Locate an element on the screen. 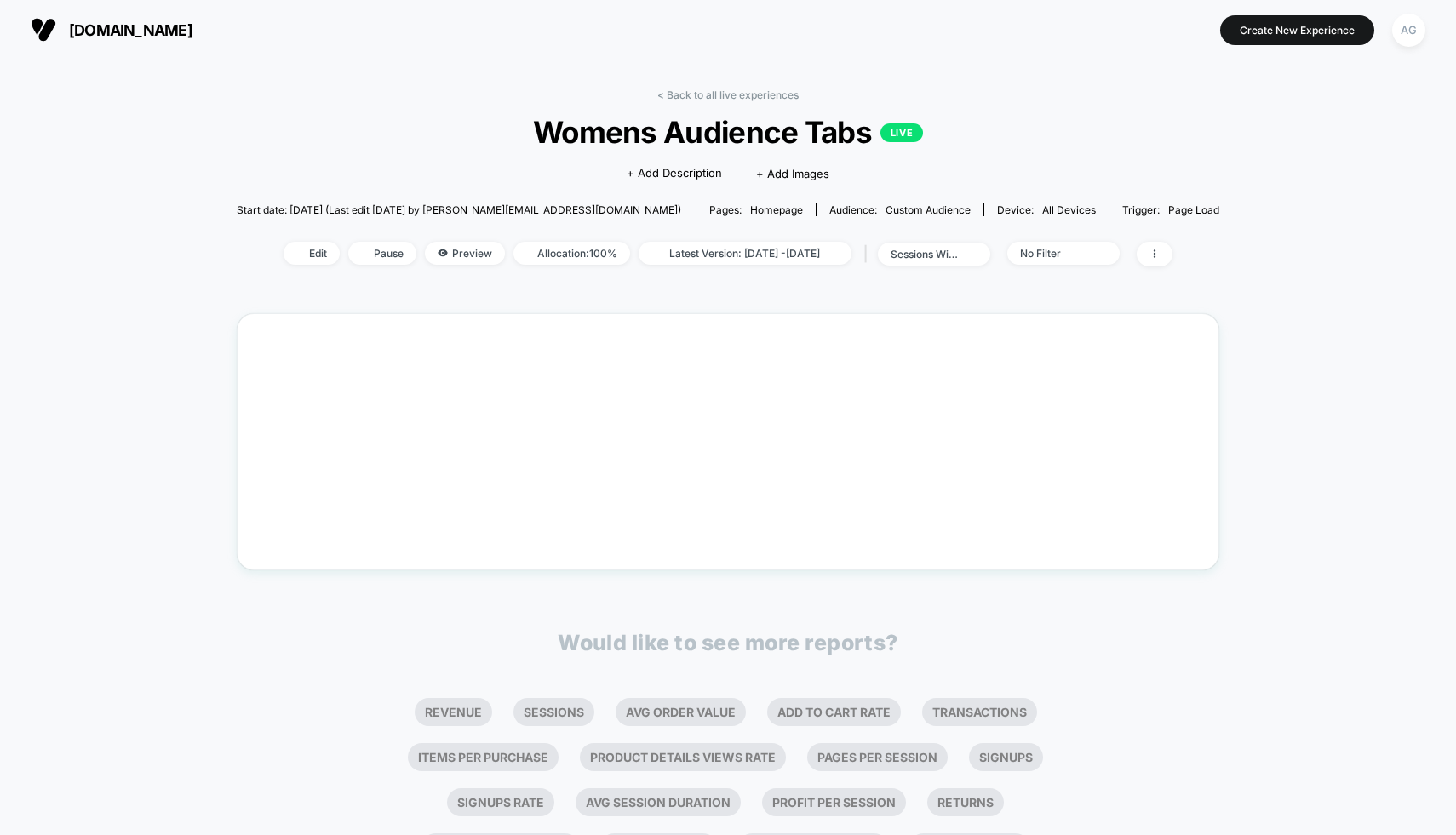 The height and width of the screenshot is (835, 1456). button: AG is located at coordinates (1408, 30).